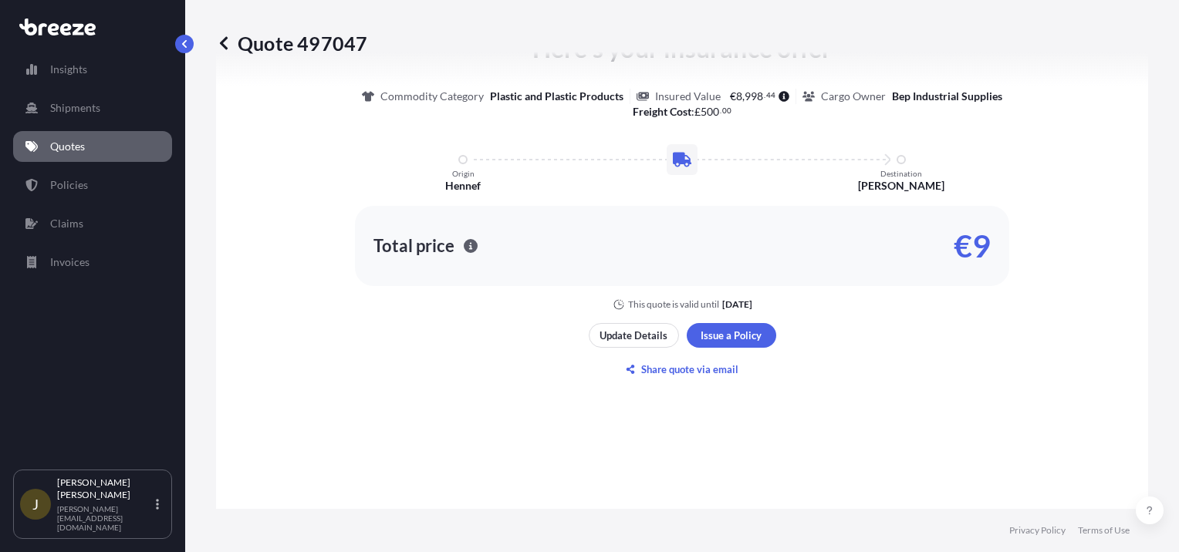 The height and width of the screenshot is (552, 1179). Describe the element at coordinates (687, 96) in the screenshot. I see `p: Insured Value` at that location.